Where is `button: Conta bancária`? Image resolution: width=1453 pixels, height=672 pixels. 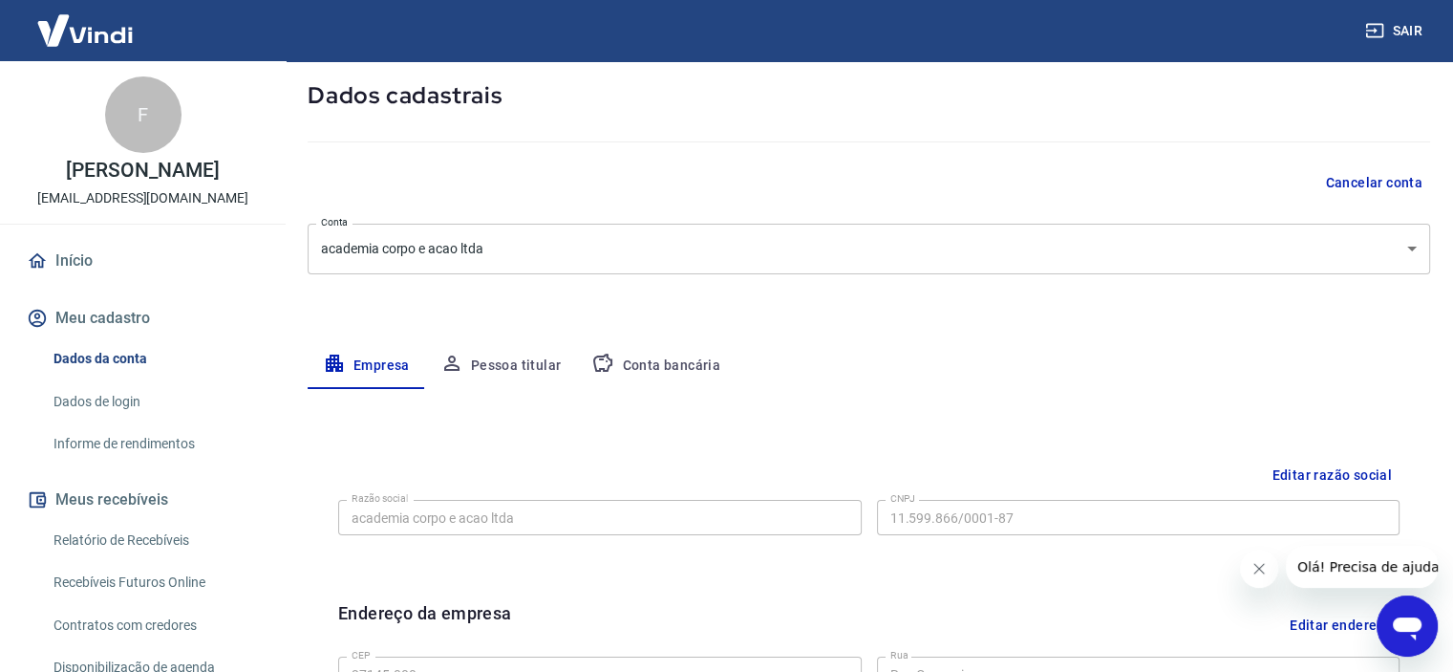
button: Conta bancária is located at coordinates (656, 366).